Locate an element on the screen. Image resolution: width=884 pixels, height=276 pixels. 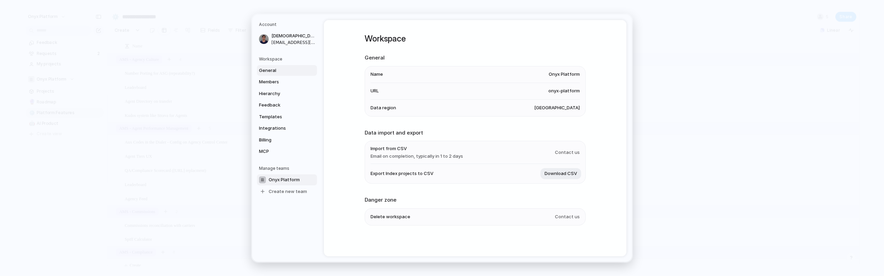
a: Hierarchy is located at coordinates (287, 93).